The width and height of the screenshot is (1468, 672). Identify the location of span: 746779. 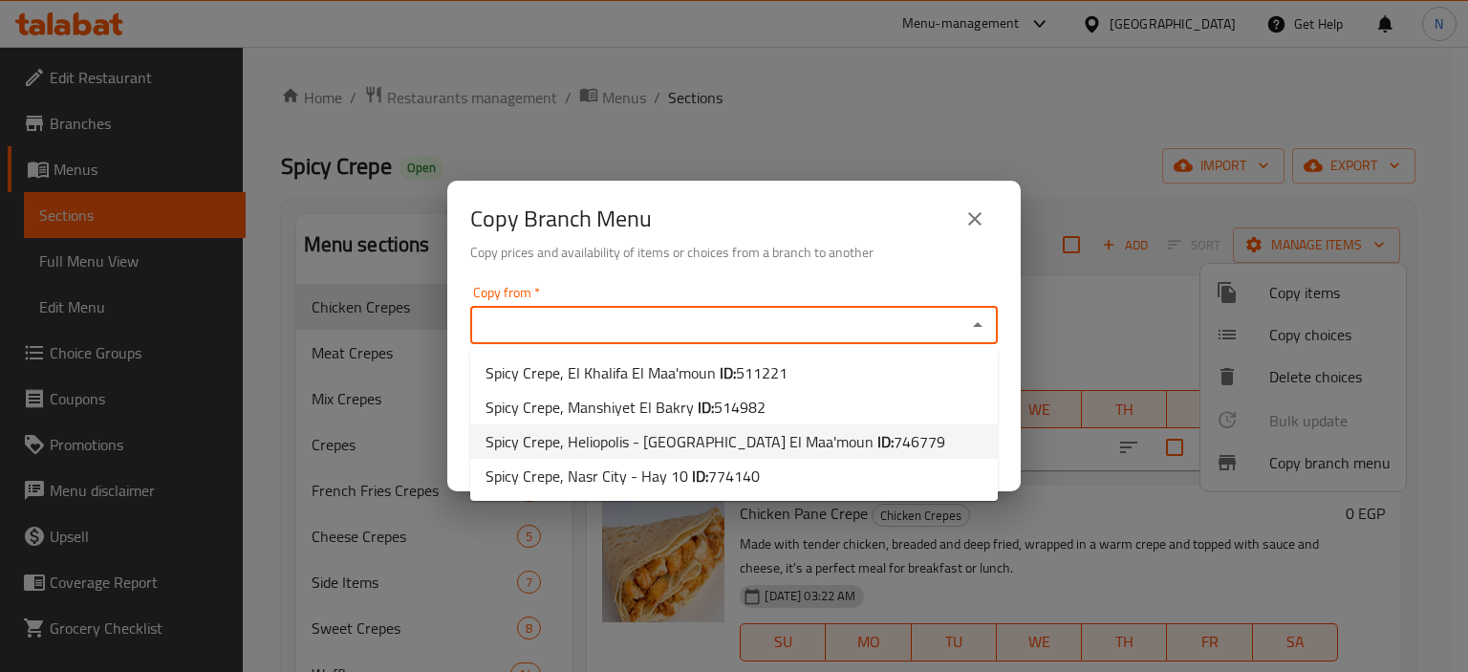
(920, 442).